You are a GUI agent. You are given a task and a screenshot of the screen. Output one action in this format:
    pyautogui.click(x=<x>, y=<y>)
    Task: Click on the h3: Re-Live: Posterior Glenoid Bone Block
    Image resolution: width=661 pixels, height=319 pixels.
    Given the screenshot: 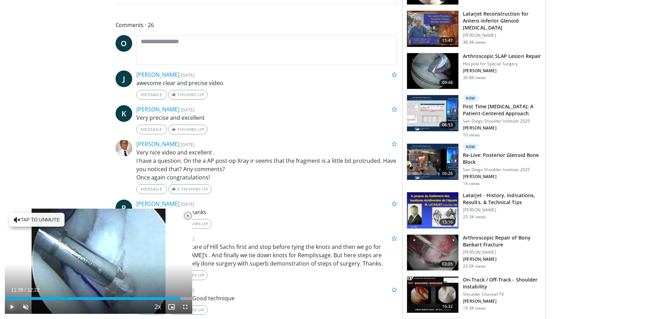 What is the action you would take?
    pyautogui.click(x=502, y=159)
    